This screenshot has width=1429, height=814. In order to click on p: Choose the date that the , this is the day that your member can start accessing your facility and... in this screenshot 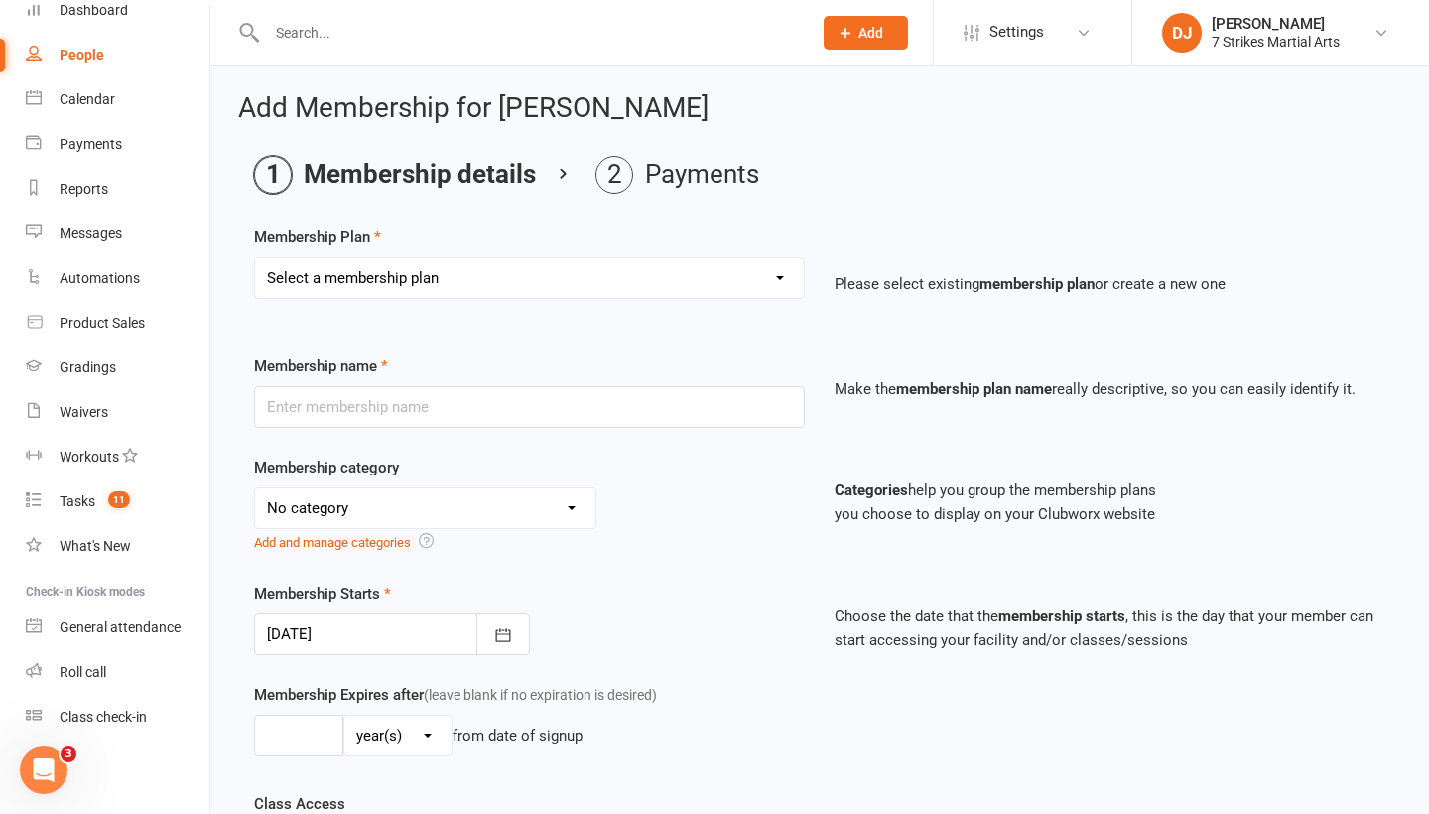, I will do `click(1110, 628)`.